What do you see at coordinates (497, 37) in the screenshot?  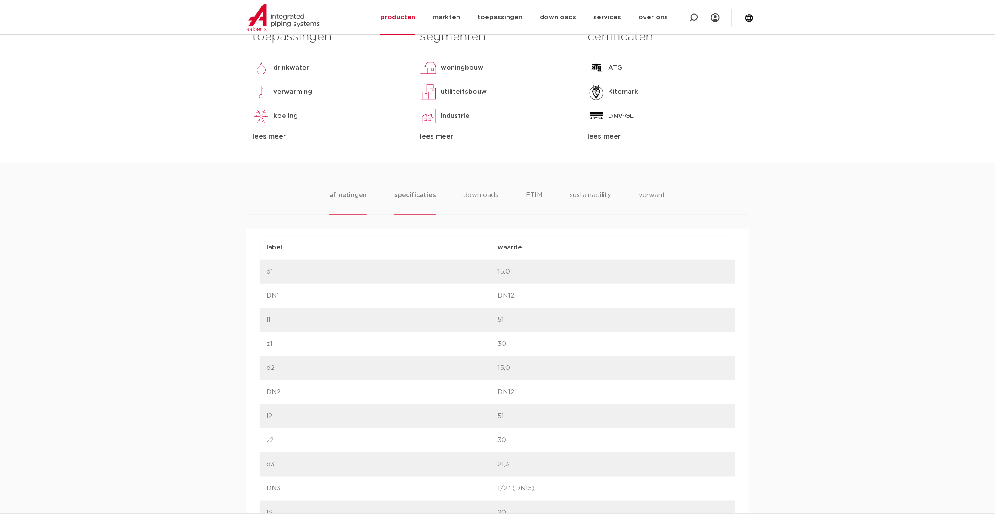 I see `h3: segmenten` at bounding box center [497, 37].